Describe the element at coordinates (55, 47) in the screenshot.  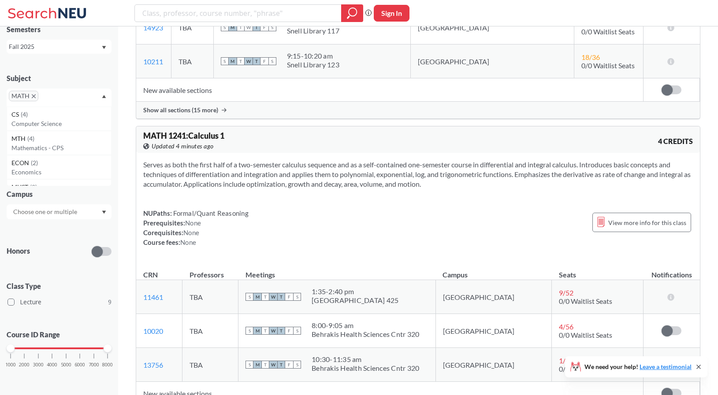
I see `div: Fall 2025` at that location.